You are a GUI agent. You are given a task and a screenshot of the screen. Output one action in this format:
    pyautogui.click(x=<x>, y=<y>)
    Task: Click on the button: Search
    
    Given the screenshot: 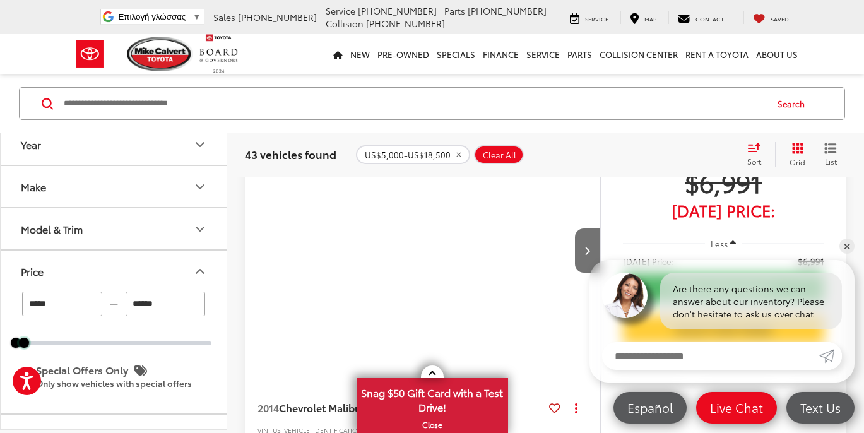 What is the action you would take?
    pyautogui.click(x=794, y=104)
    